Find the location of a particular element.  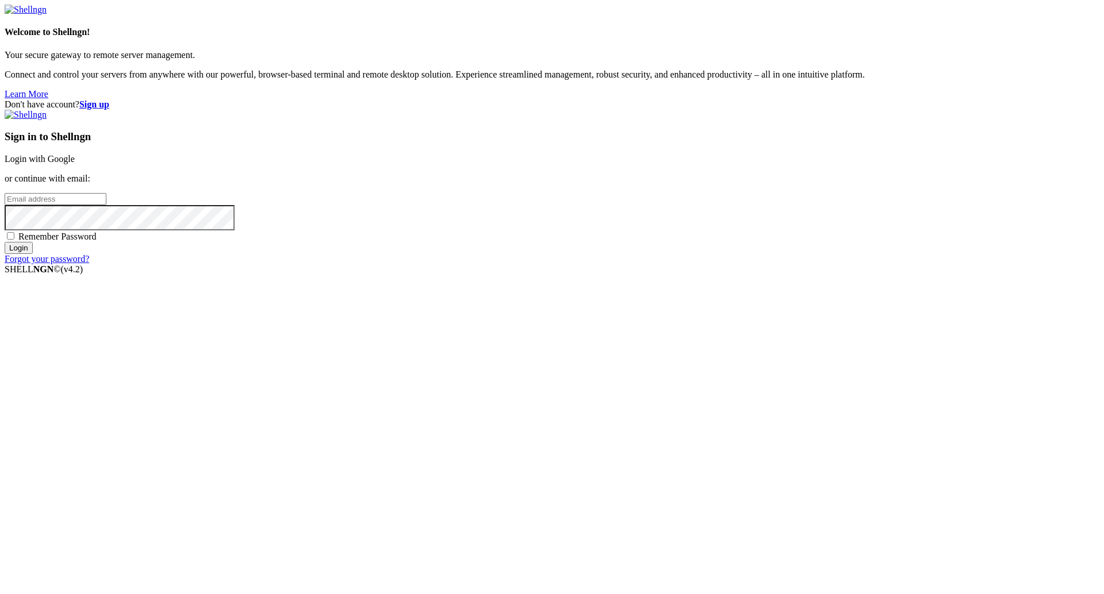

a: Login with Google is located at coordinates (40, 159).